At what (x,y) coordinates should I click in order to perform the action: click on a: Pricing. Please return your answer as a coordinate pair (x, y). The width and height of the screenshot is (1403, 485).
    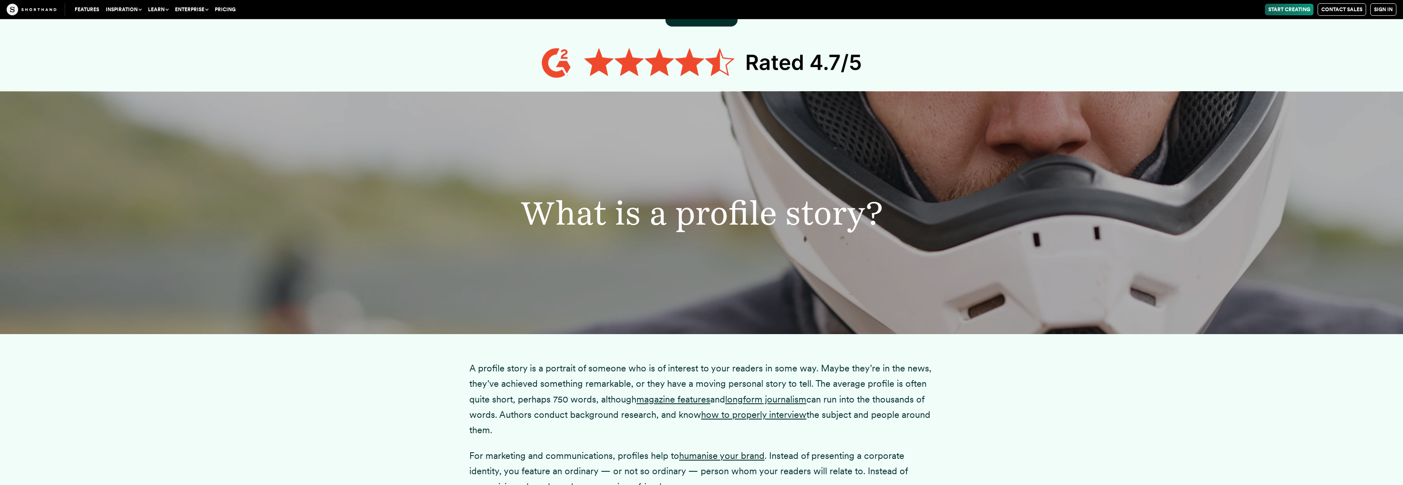
    Looking at the image, I should click on (225, 10).